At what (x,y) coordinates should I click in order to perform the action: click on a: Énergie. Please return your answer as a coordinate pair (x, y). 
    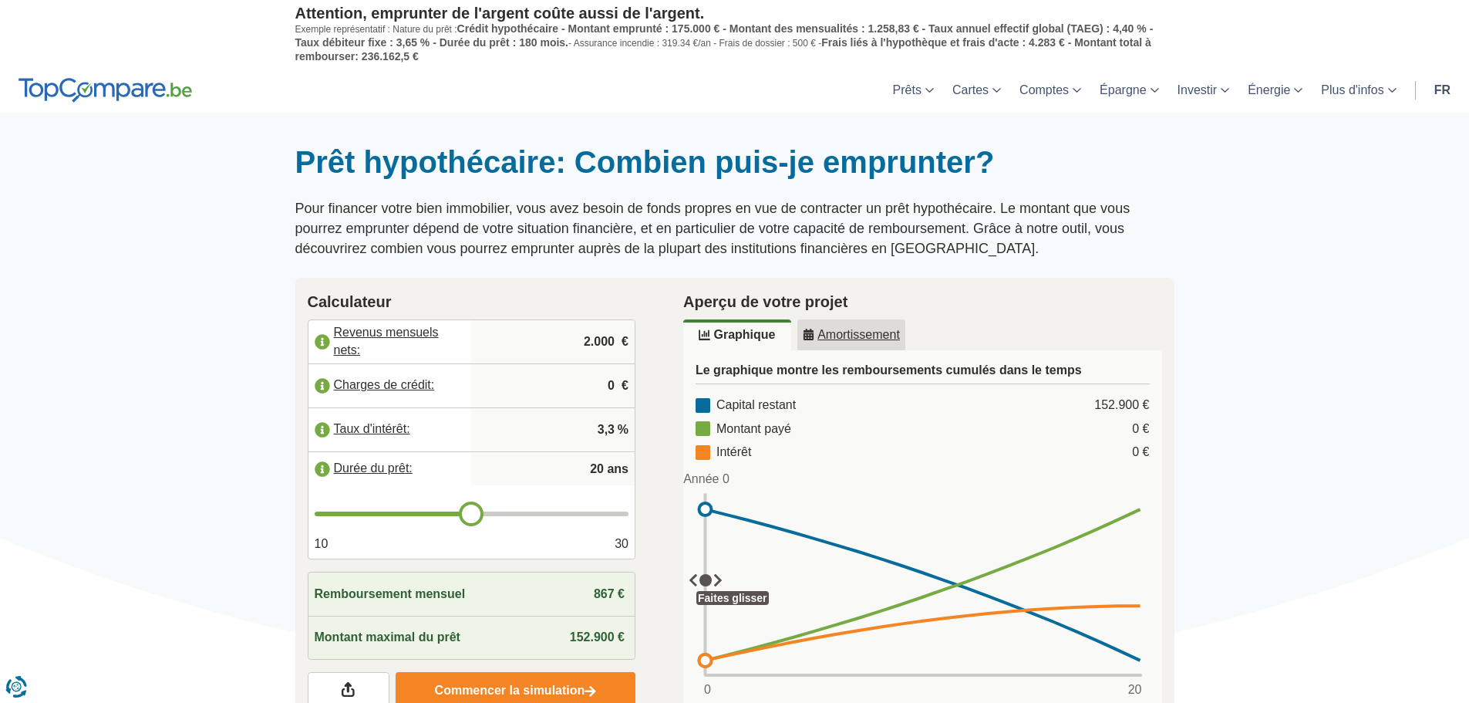
    Looking at the image, I should click on (1275, 89).